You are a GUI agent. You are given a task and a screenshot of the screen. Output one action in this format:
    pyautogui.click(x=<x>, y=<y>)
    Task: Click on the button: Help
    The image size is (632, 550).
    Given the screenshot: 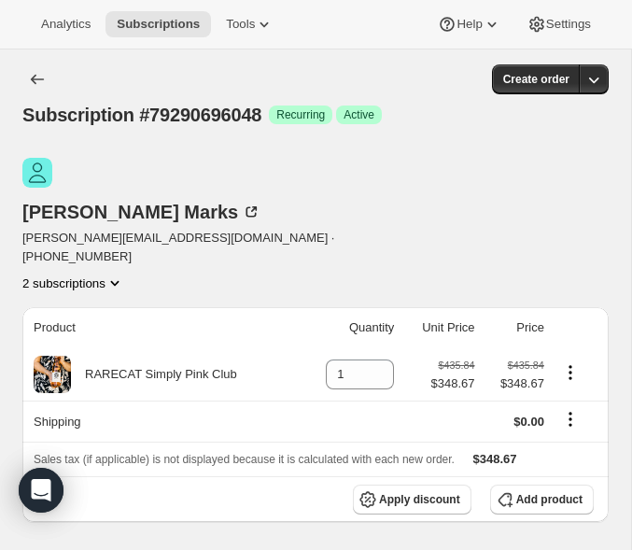 What is the action you would take?
    pyautogui.click(x=469, y=24)
    